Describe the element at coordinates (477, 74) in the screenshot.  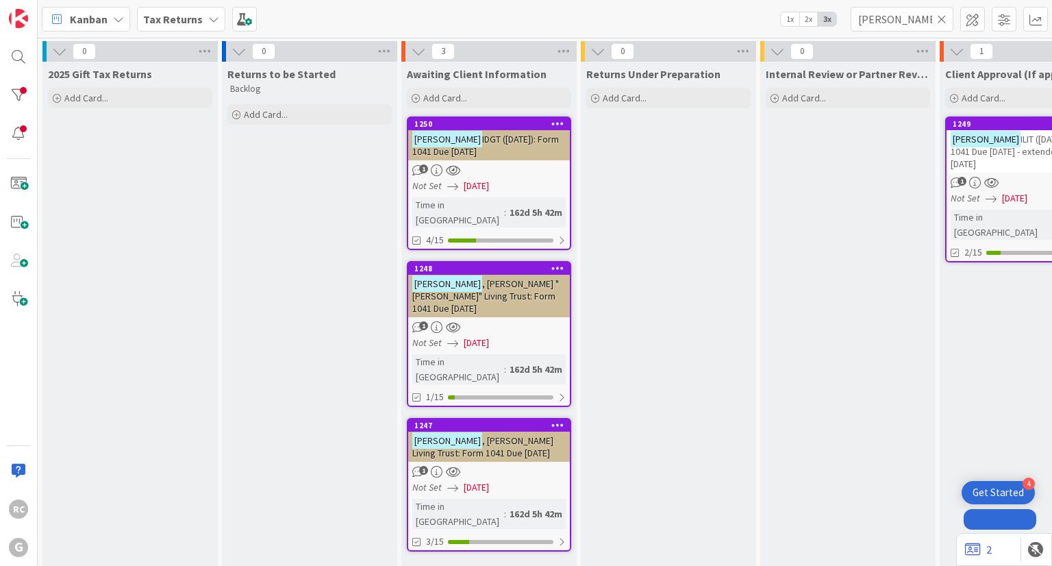
I see `span: Awaiting Client Information` at that location.